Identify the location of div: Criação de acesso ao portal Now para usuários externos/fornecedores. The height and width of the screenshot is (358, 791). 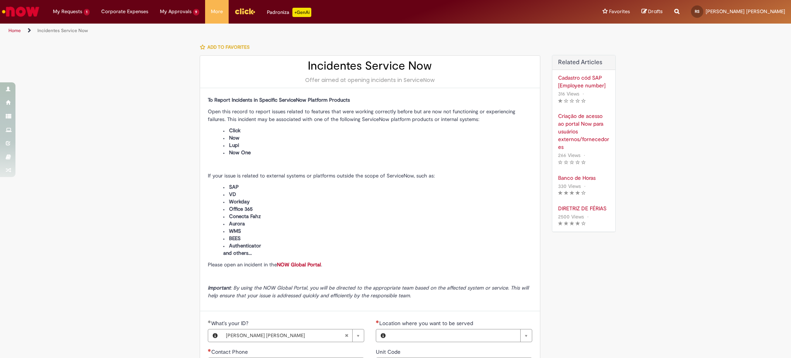
(584, 131).